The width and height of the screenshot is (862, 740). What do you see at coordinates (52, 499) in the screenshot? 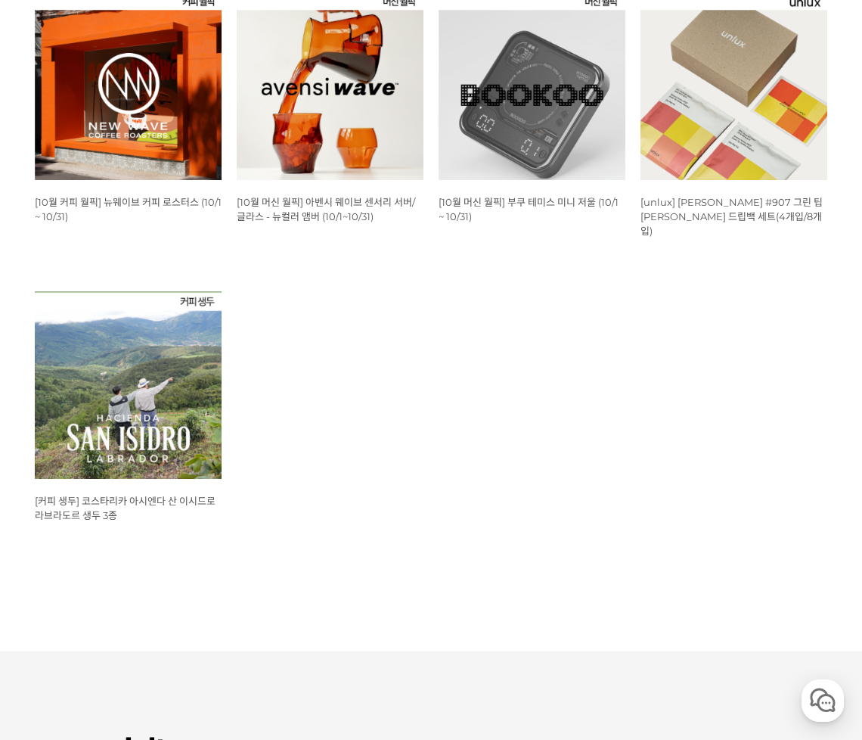
I see `a: 홈` at bounding box center [52, 499].